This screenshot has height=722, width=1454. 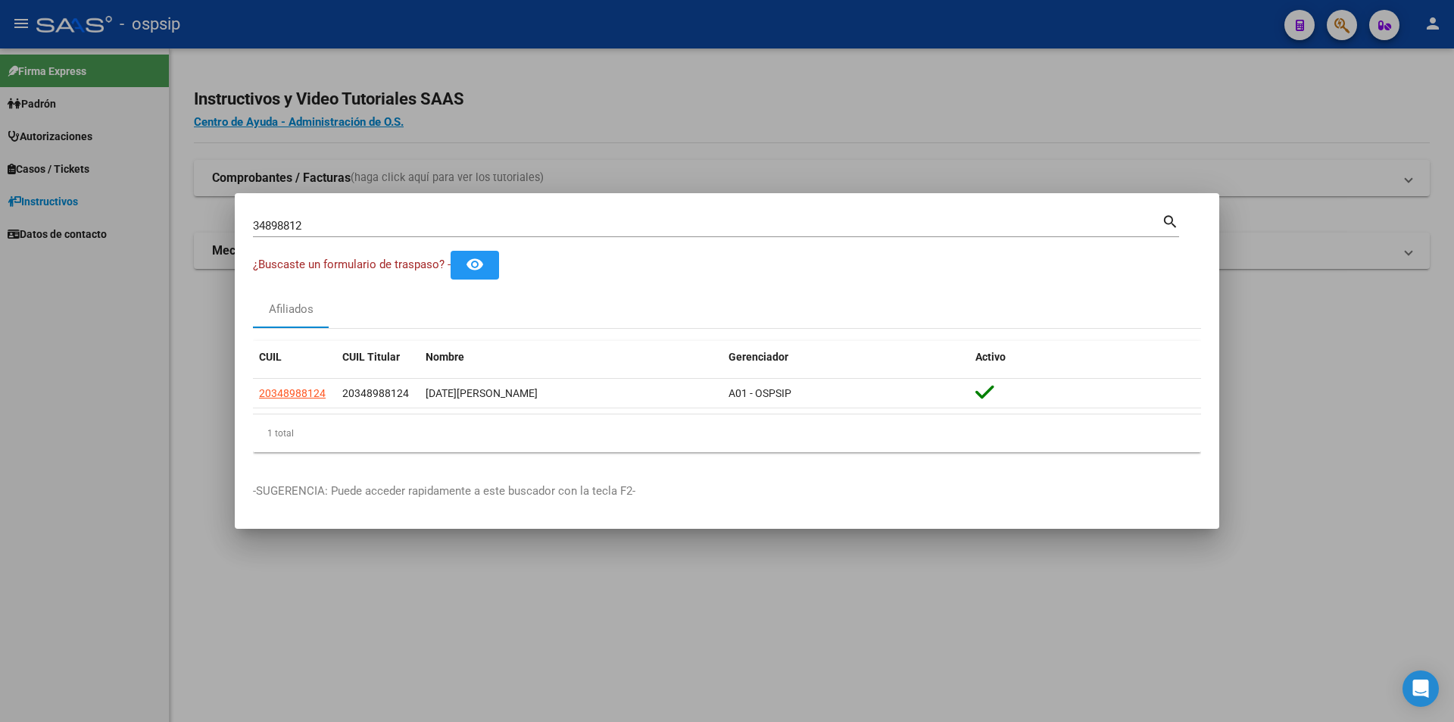 What do you see at coordinates (1170, 220) in the screenshot?
I see `mat-icon: search` at bounding box center [1170, 220].